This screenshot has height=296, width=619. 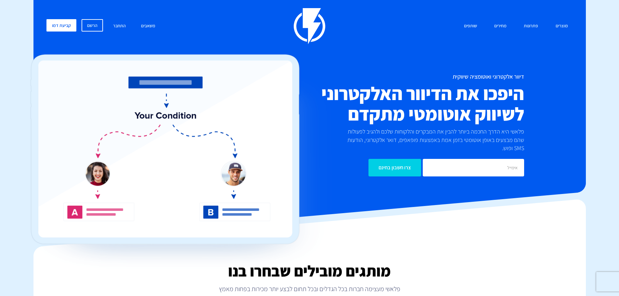 I want to click on a: התחבר, so click(x=119, y=26).